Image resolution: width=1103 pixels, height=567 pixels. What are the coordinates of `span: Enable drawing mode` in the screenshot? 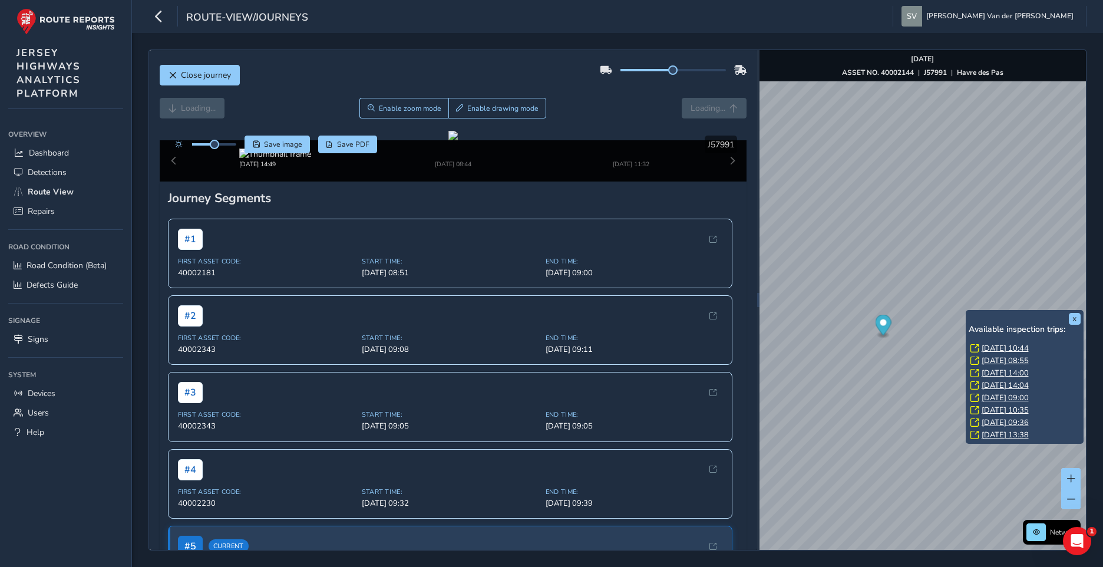 It's located at (503, 108).